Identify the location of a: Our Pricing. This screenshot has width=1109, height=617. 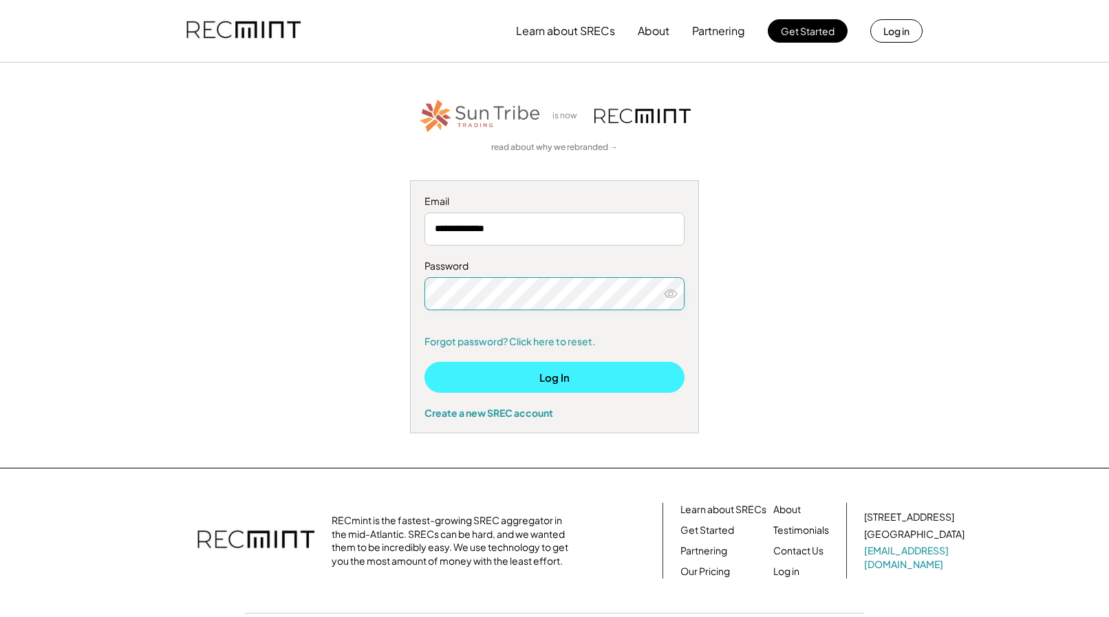
(705, 572).